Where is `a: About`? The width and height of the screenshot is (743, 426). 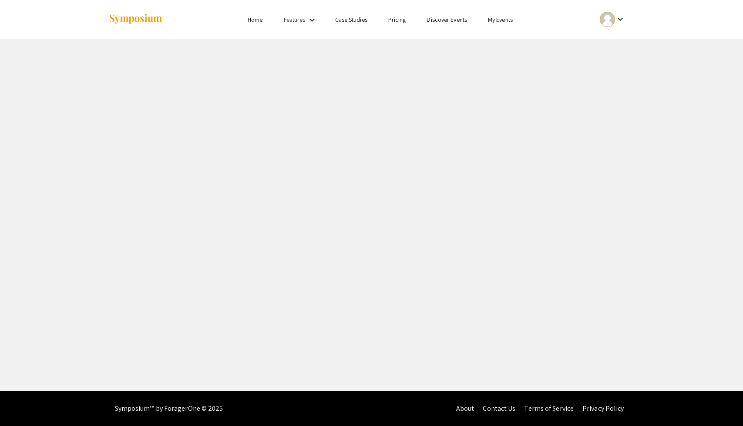
a: About is located at coordinates (466, 408).